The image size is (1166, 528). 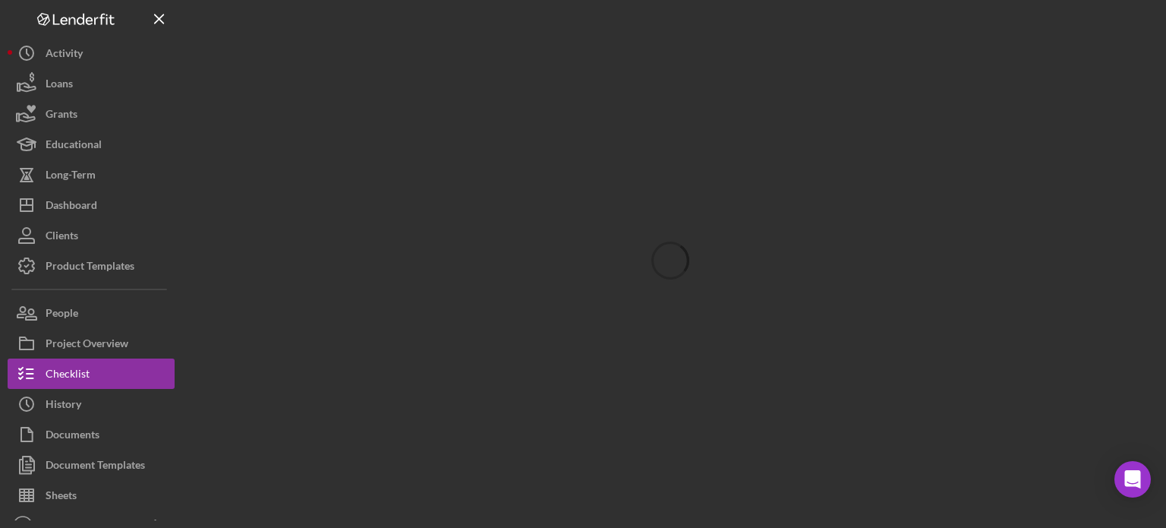 What do you see at coordinates (91, 374) in the screenshot?
I see `button: Checklist` at bounding box center [91, 374].